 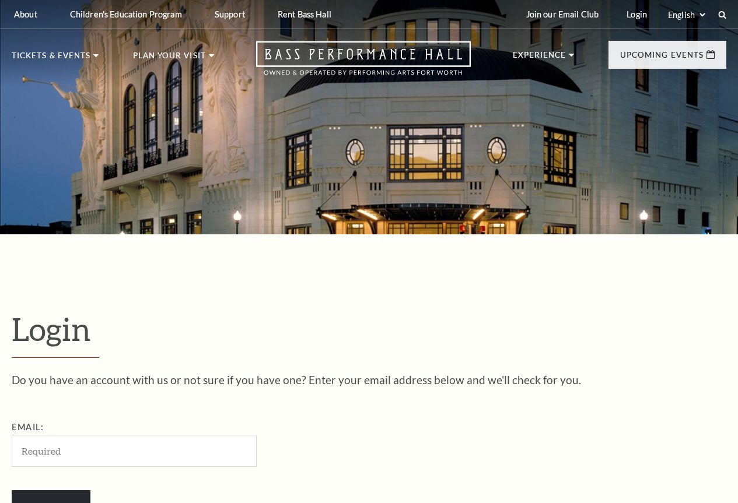 I want to click on input: Required, so click(x=134, y=451).